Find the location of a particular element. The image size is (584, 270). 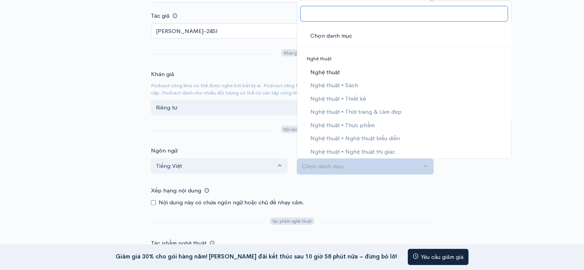

font: Nghệ thuật • Nghệ thuật thị giác is located at coordinates (352, 151).